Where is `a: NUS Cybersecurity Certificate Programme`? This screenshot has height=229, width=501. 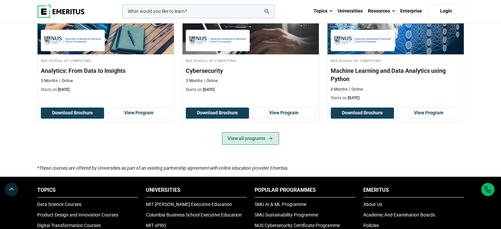 a: NUS Cybersecurity Certificate Programme is located at coordinates (297, 225).